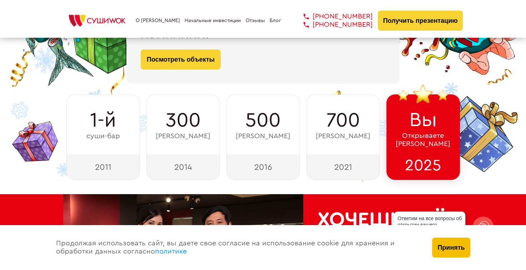 The height and width of the screenshot is (270, 526). Describe the element at coordinates (263, 167) in the screenshot. I see `div: 2016` at that location.